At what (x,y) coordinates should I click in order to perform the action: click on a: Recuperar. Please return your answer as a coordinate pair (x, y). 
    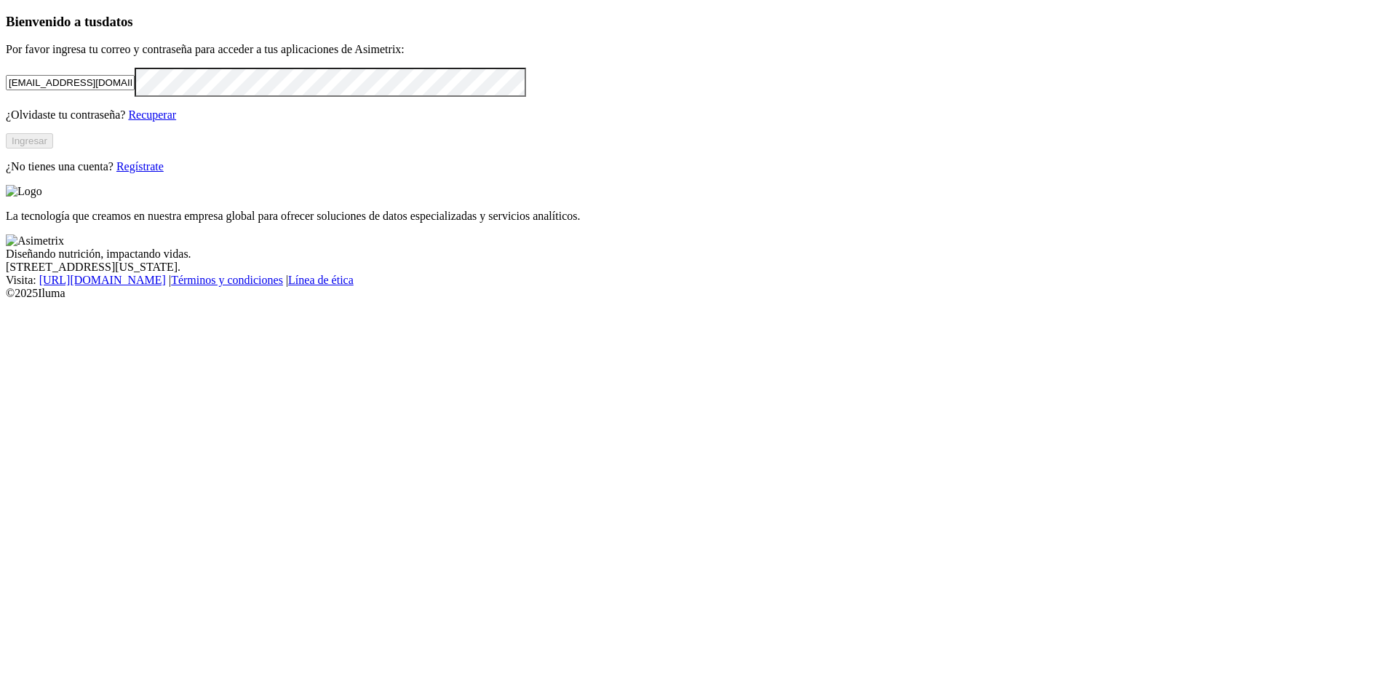
    Looking at the image, I should click on (152, 114).